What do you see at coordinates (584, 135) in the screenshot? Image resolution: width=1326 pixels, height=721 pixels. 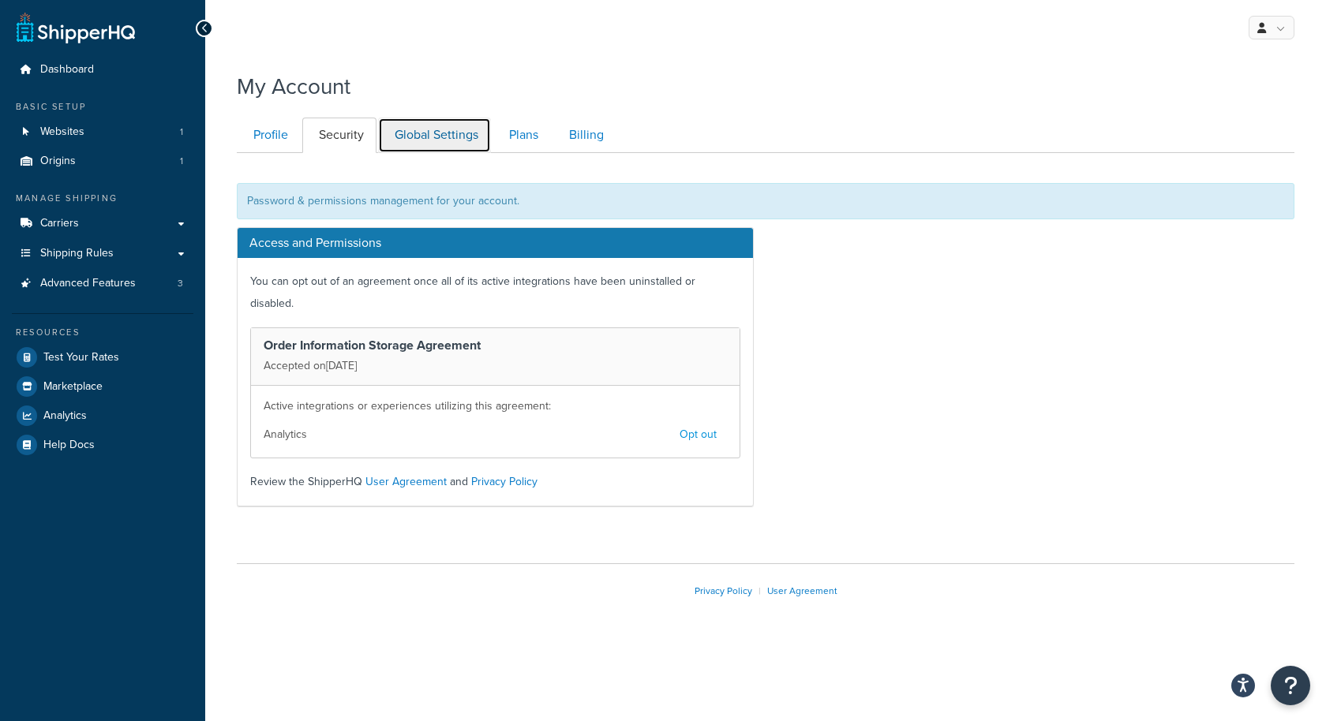 I see `a: Billing` at bounding box center [584, 135].